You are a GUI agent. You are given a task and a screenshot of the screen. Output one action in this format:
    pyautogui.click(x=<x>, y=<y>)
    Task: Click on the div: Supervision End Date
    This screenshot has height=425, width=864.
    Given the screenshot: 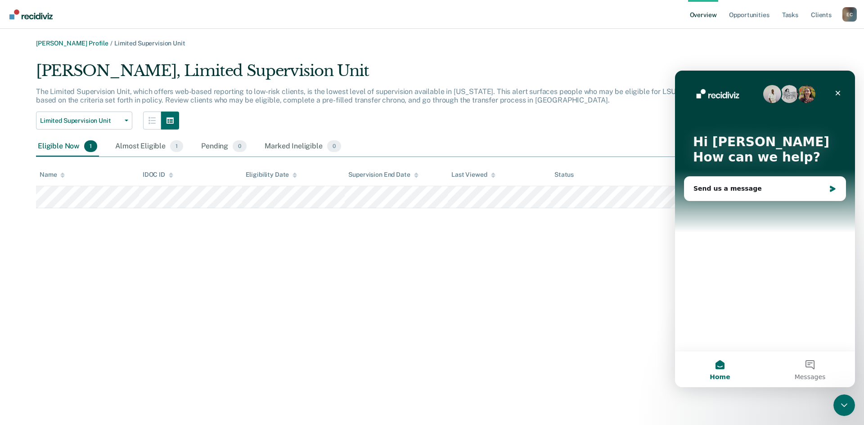 What is the action you would take?
    pyautogui.click(x=383, y=175)
    